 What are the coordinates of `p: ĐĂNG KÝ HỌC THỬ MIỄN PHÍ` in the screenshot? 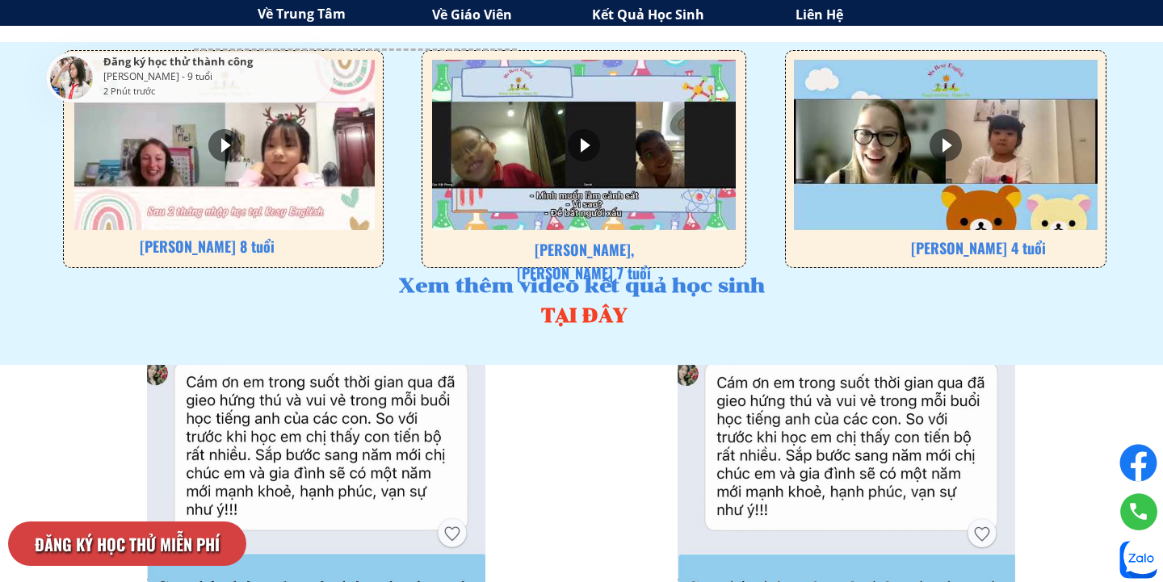 It's located at (127, 544).